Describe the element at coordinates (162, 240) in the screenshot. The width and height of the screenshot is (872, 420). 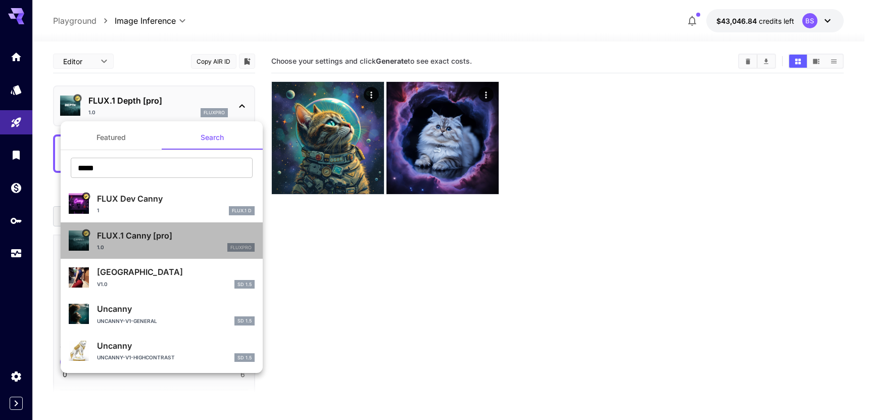
I see `div: Certified Model – Vetted for best performance and includes a commercial license.FLUX.1 Canny [pro...` at that location.